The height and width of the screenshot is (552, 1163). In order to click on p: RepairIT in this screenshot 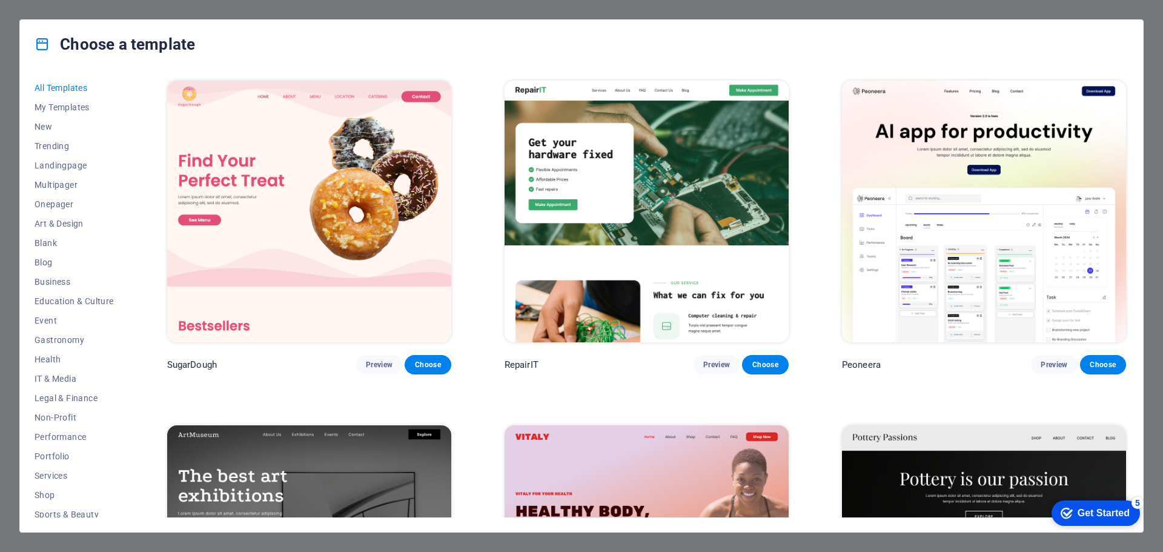, I will do `click(522, 365)`.